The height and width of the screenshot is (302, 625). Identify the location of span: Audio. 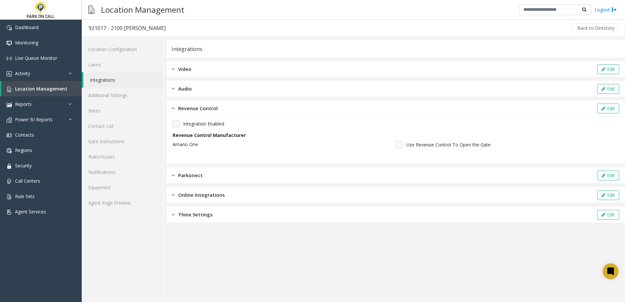
(185, 89).